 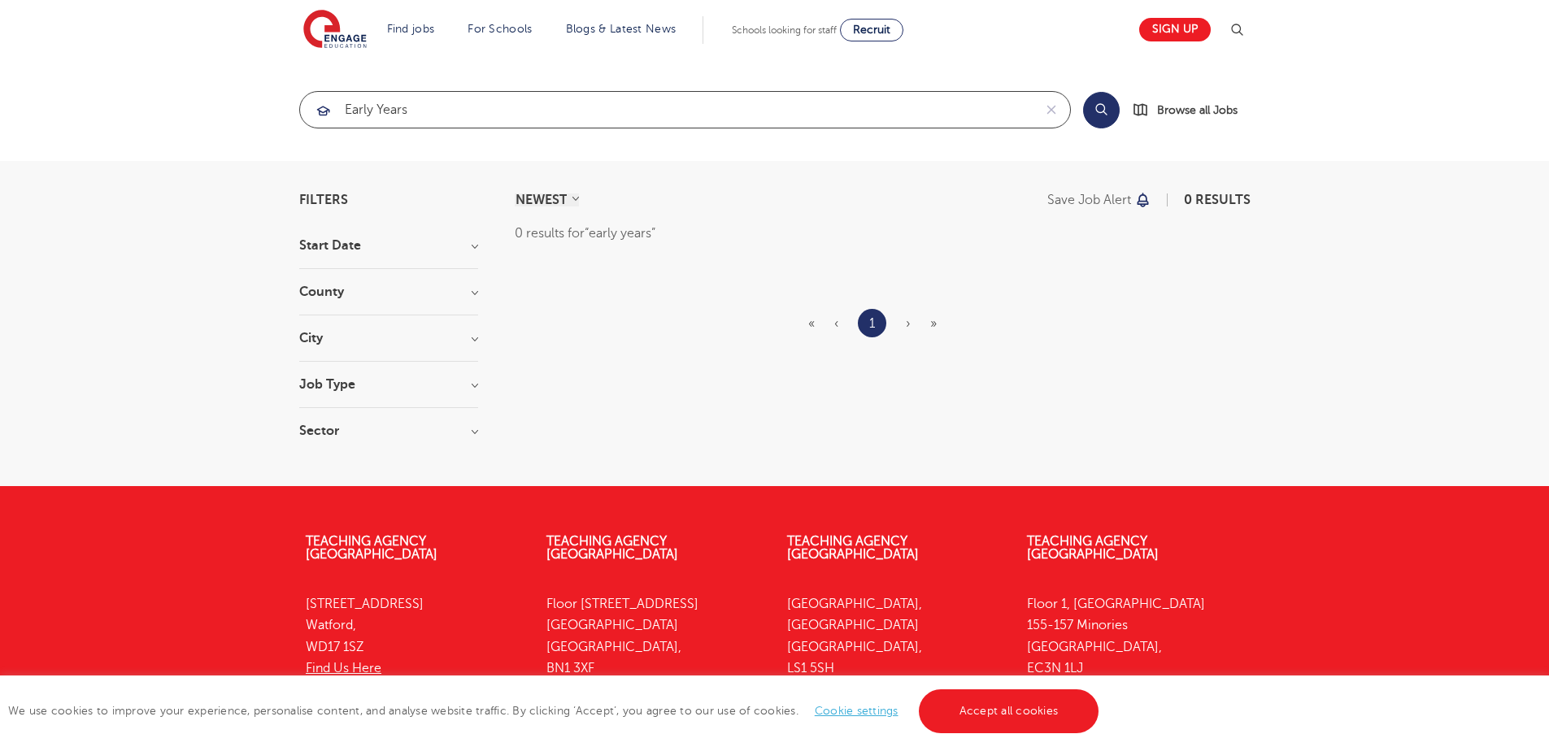 I want to click on div: Submit, so click(x=685, y=110).